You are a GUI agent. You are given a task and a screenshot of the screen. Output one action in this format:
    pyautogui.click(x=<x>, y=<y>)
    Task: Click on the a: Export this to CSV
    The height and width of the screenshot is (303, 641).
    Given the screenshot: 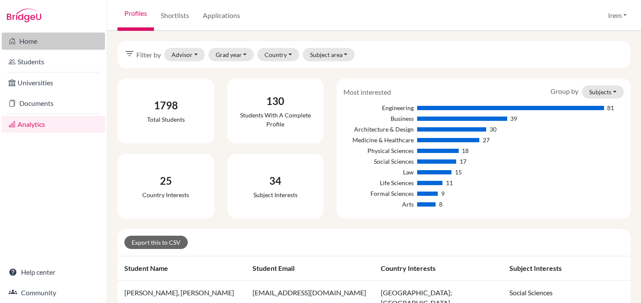 What is the action you would take?
    pyautogui.click(x=156, y=242)
    